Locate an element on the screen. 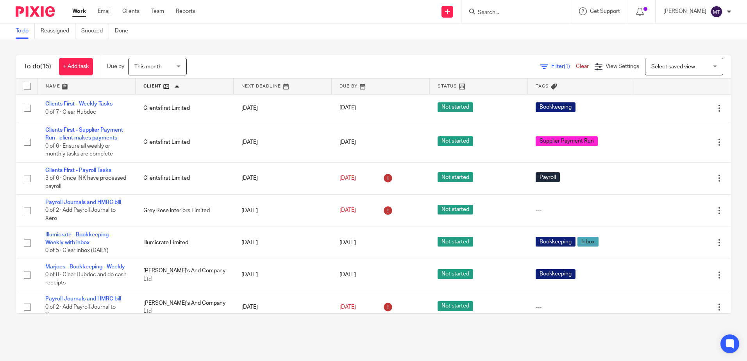 The image size is (747, 361). a: Team is located at coordinates (157, 11).